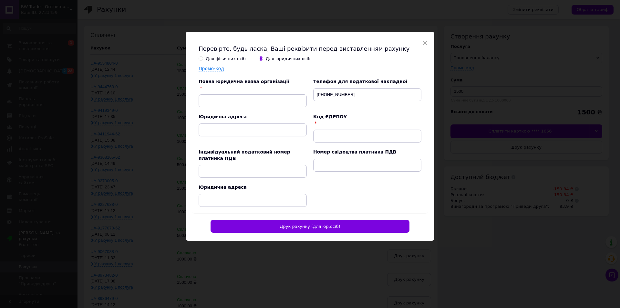  Describe the element at coordinates (244, 81) in the screenshot. I see `label: Повна юридична назва організації` at that location.